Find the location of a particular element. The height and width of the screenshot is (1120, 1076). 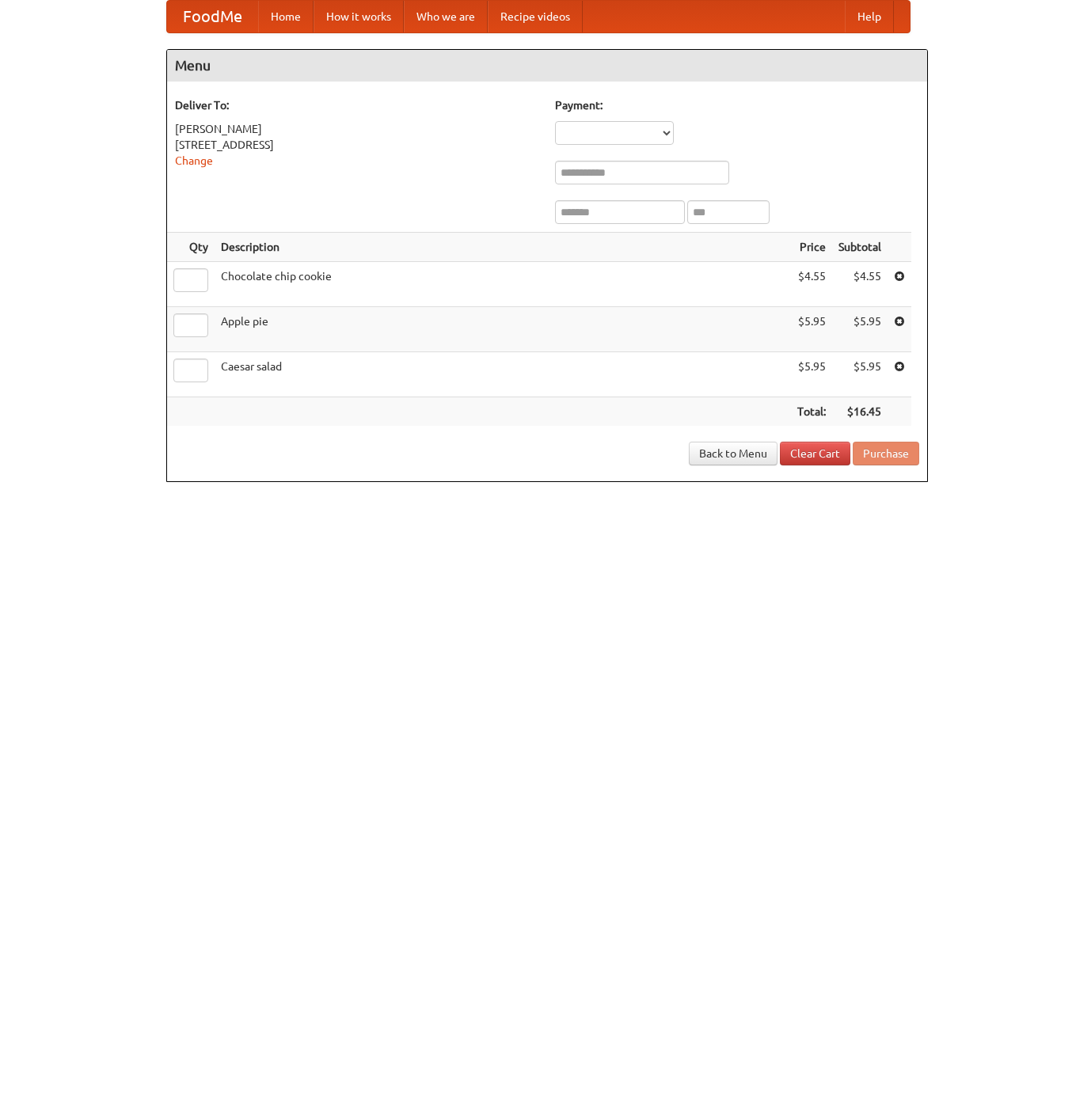

a: Help is located at coordinates (870, 16).